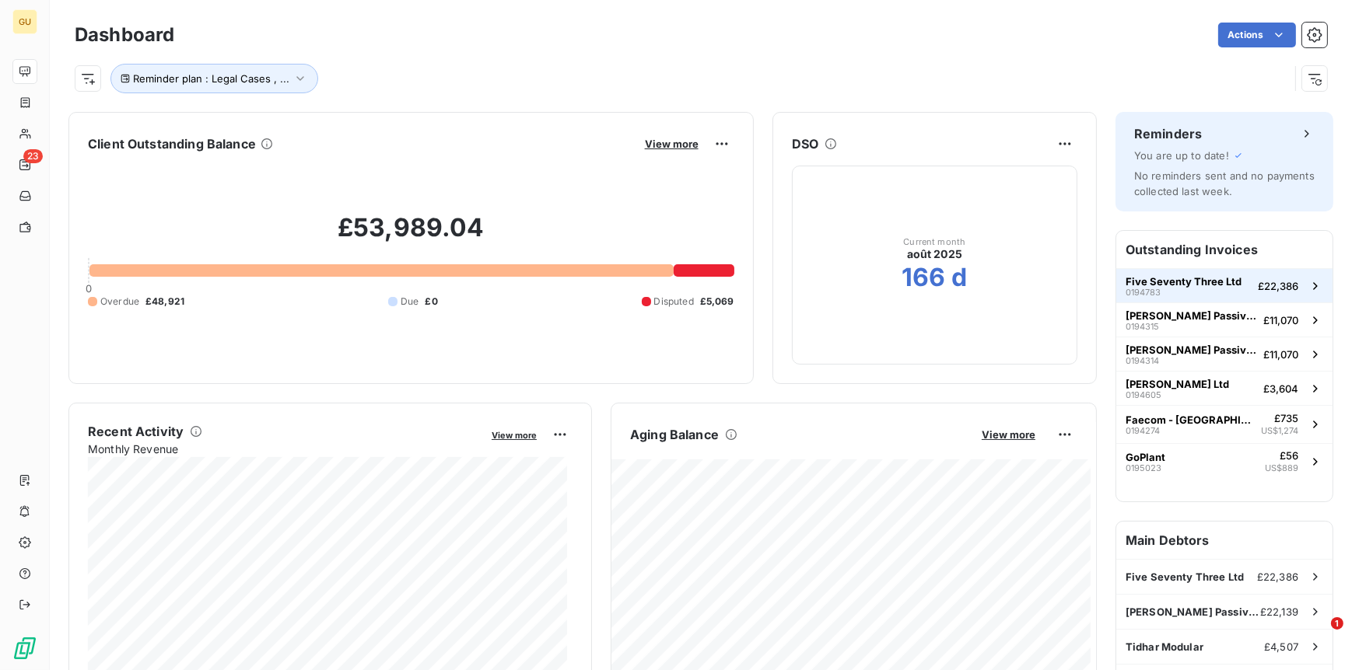 The width and height of the screenshot is (1352, 670). Describe the element at coordinates (1142, 327) in the screenshot. I see `span: 0194315` at that location.